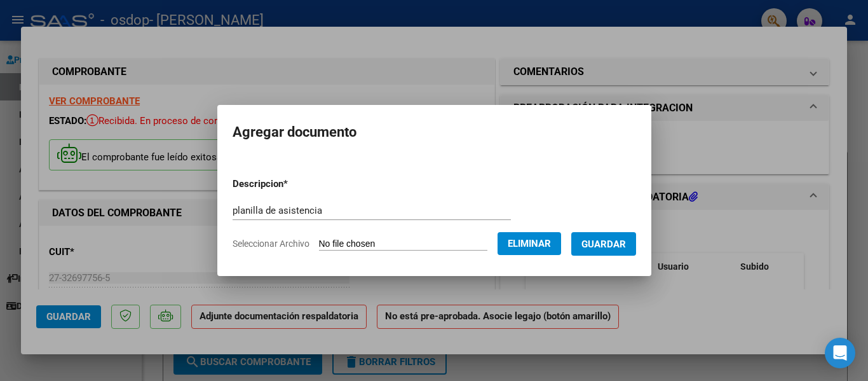 This screenshot has height=381, width=868. I want to click on button: Eliminar, so click(529, 243).